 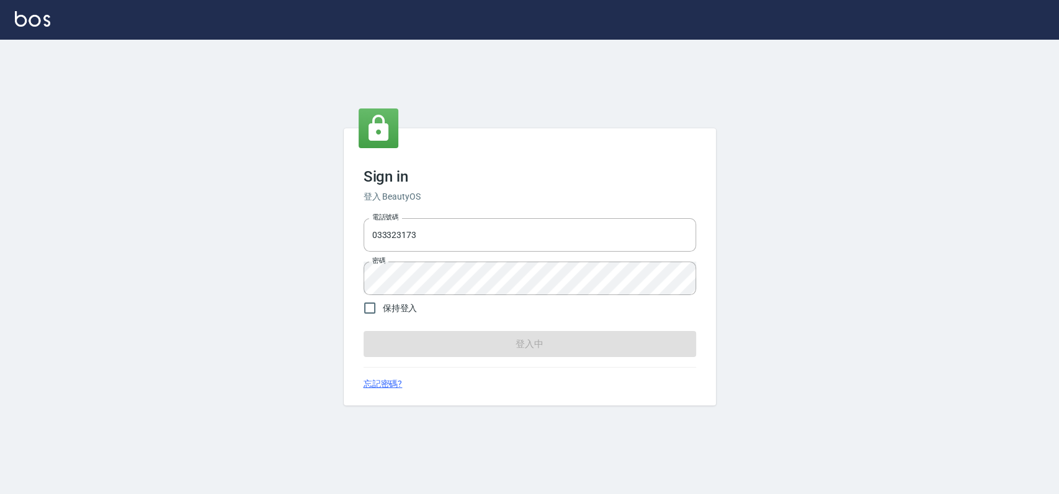 I want to click on h6: 登入 BeautyOS, so click(x=530, y=197).